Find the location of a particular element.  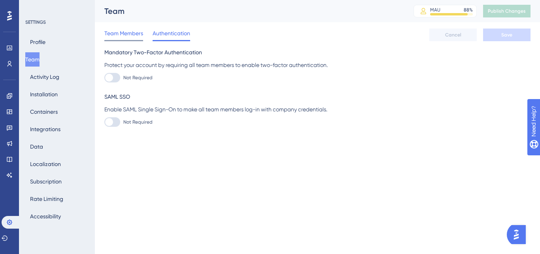

div: SETTINGS is located at coordinates (57, 22).